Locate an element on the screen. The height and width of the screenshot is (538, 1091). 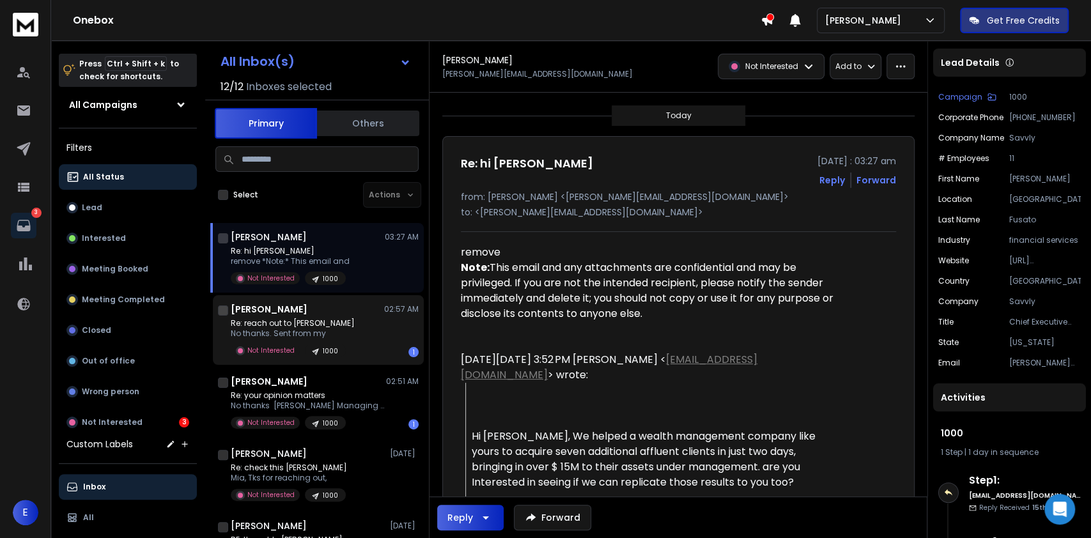
span: 1 Step is located at coordinates (952, 452).